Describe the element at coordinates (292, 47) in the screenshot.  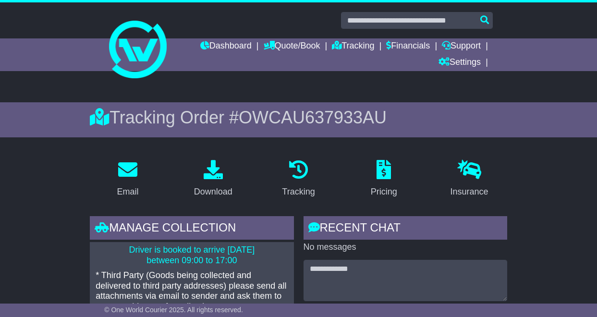
I see `a: Quote/Book` at that location.